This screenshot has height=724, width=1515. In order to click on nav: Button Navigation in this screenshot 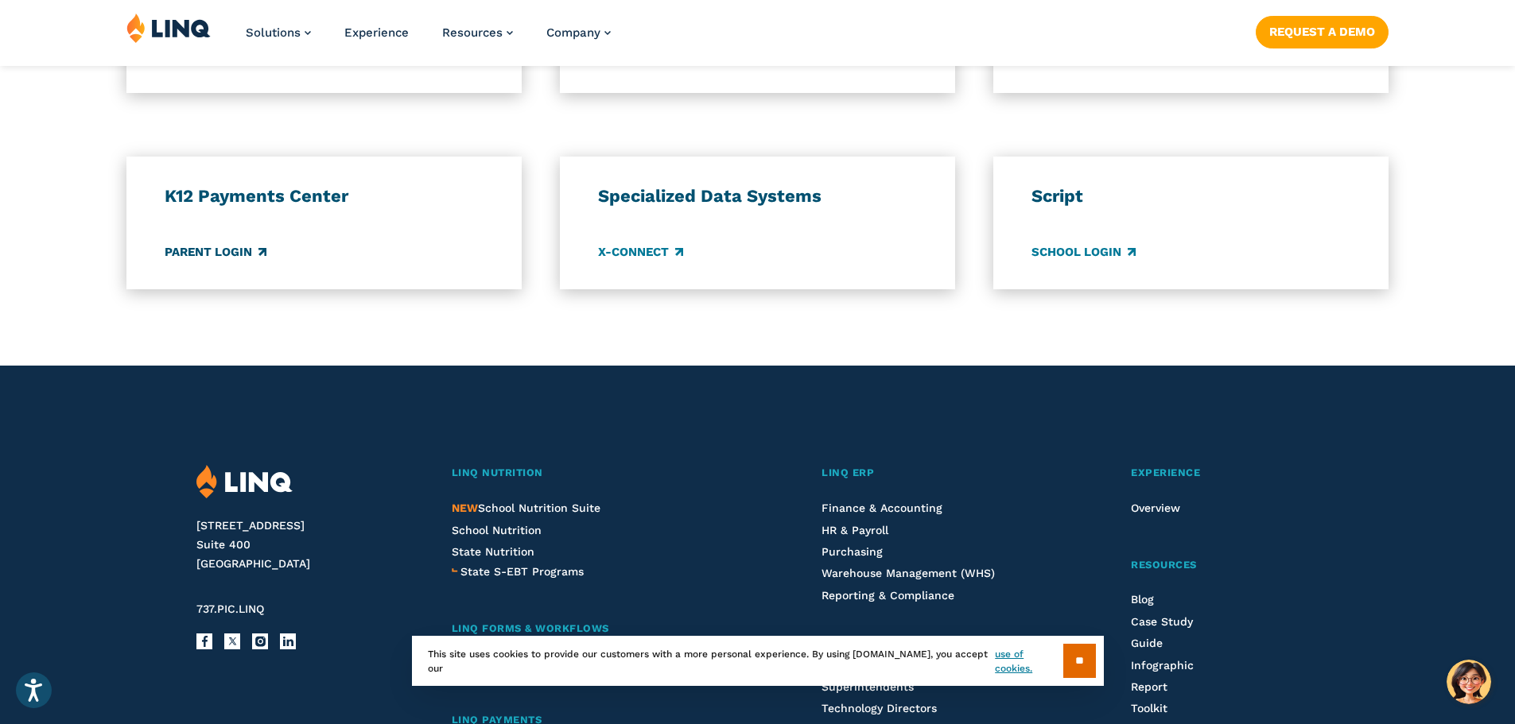, I will do `click(1322, 30)`.